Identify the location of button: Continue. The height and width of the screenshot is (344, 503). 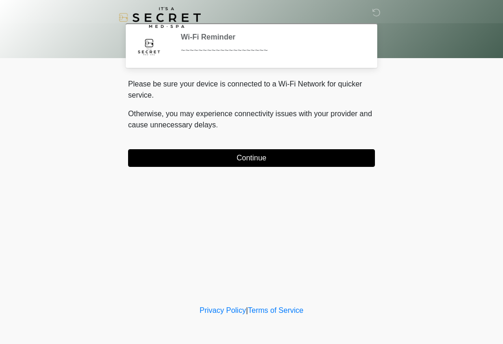
(251, 158).